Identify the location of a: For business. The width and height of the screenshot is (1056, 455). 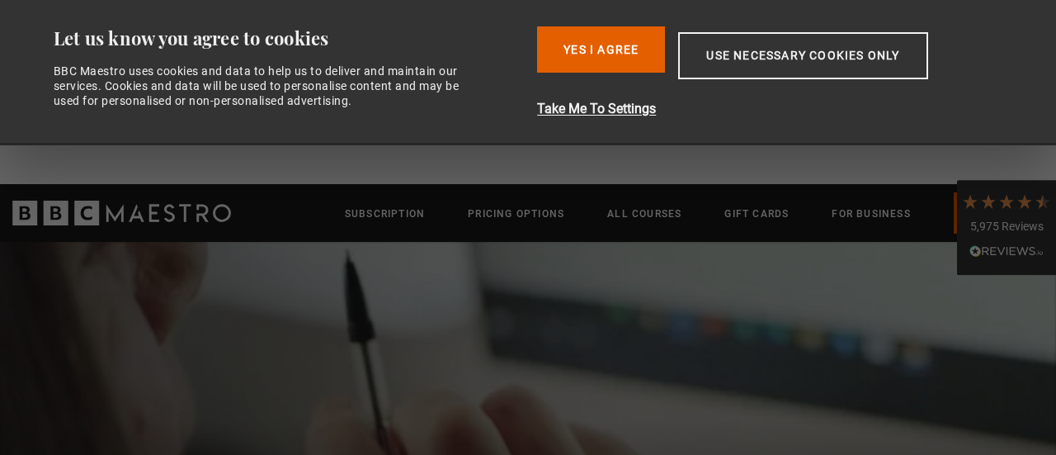
(871, 214).